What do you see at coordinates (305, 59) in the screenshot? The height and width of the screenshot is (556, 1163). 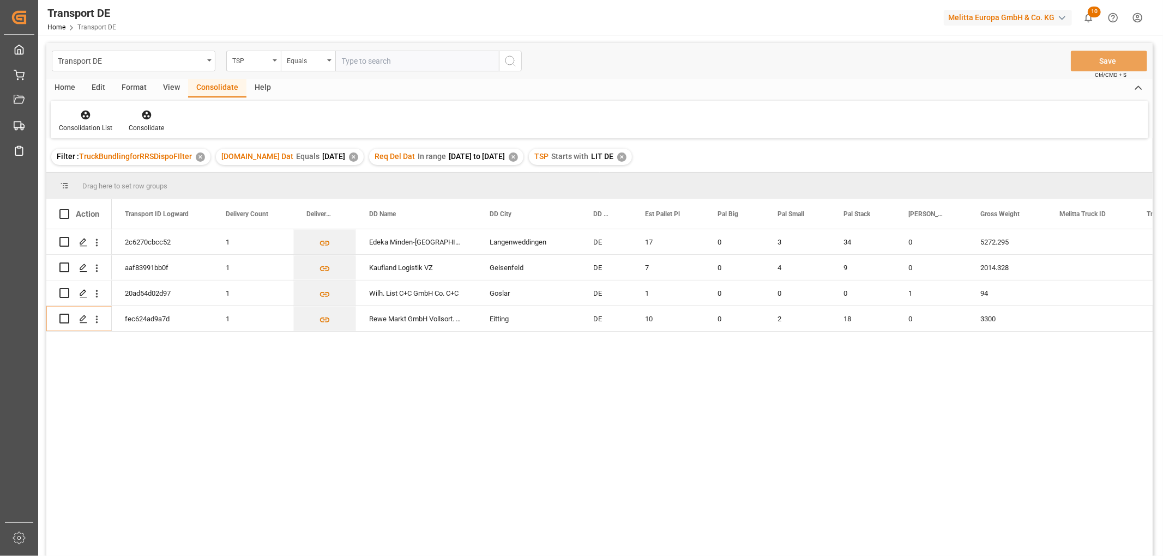 I see `div: Equals` at bounding box center [305, 59].